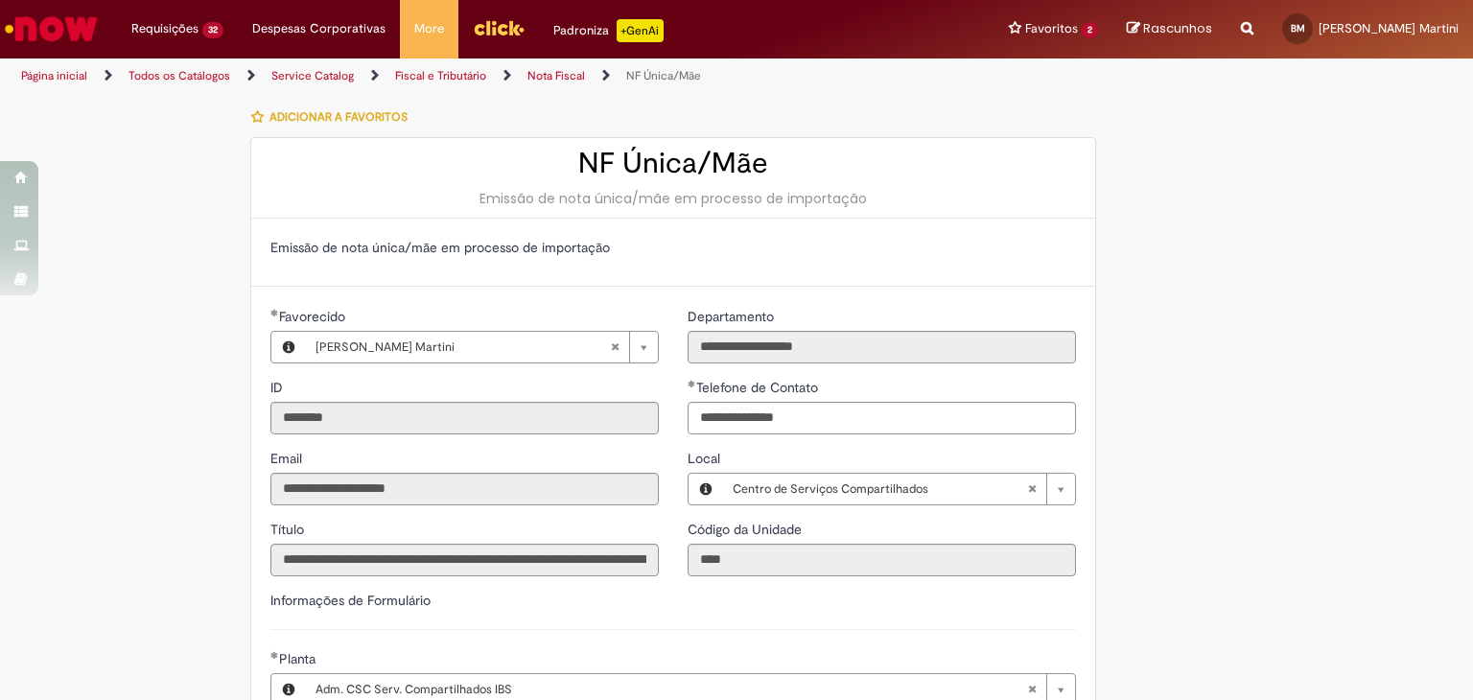 Image resolution: width=1473 pixels, height=700 pixels. Describe the element at coordinates (1169, 29) in the screenshot. I see `a: Rascunhos` at that location.